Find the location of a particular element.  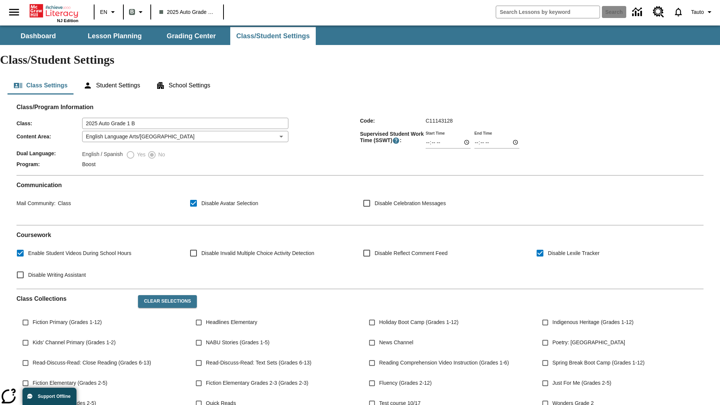

button: Clear Selections is located at coordinates (167, 302).